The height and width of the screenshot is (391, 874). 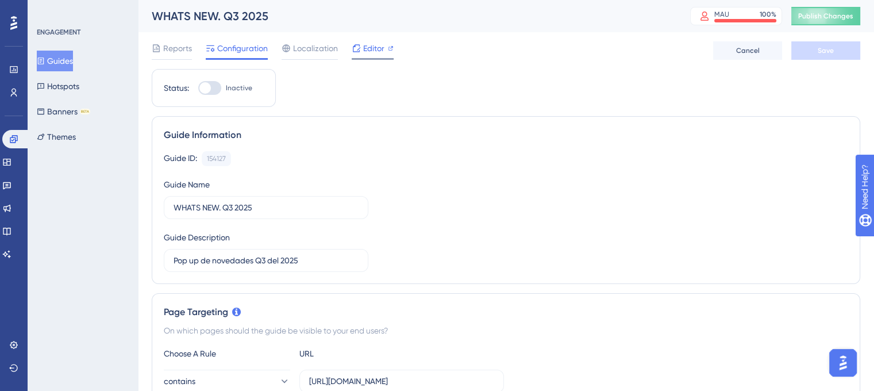 What do you see at coordinates (178, 48) in the screenshot?
I see `span: Reports` at bounding box center [178, 48].